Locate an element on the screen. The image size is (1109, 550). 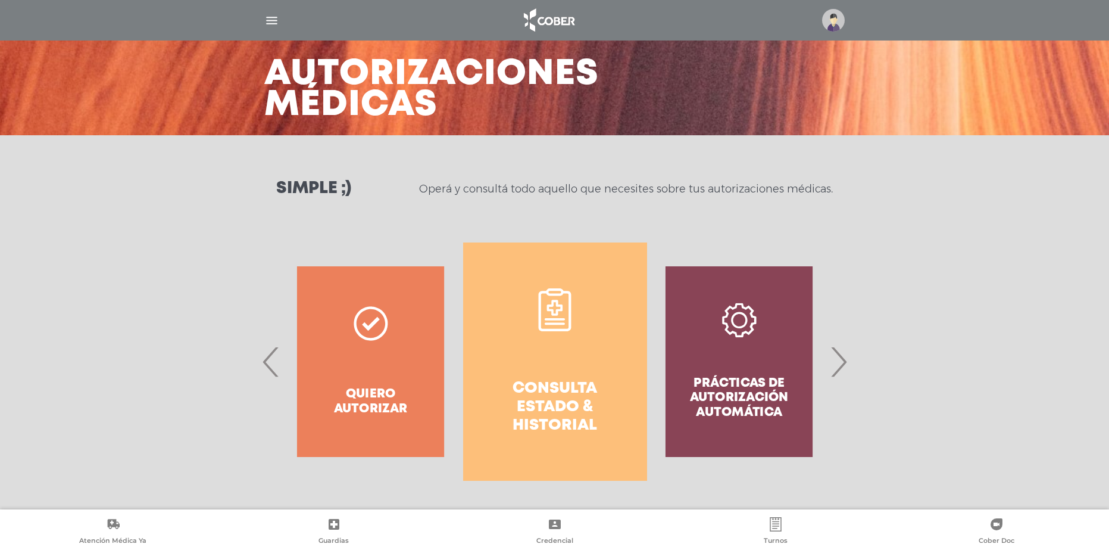
a: Credencial is located at coordinates (554, 532).